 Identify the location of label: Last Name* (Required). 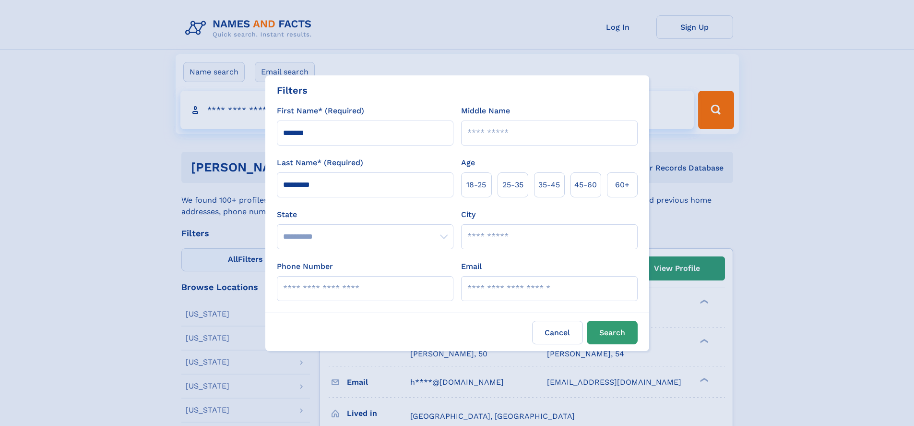
(320, 163).